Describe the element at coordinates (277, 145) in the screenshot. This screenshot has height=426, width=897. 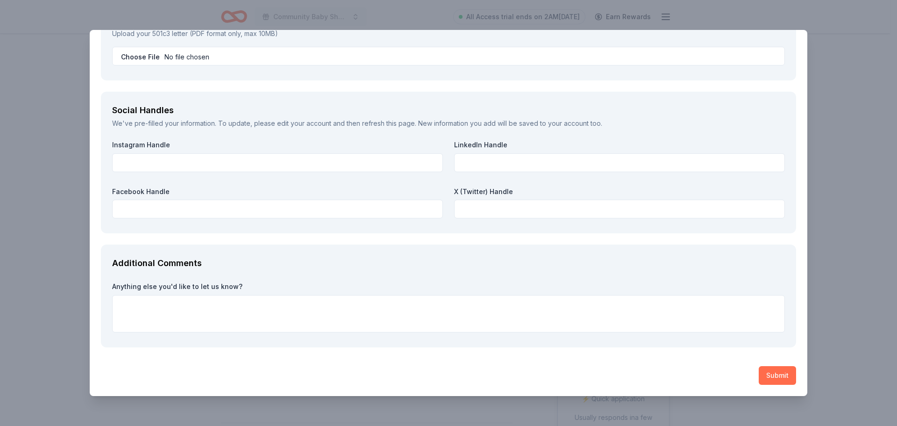
I see `label: Instagram Handle` at that location.